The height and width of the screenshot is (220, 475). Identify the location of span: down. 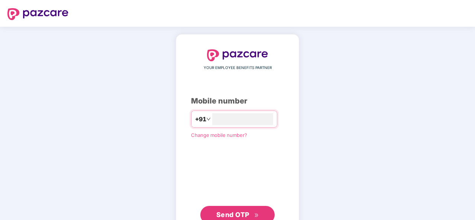
(208, 119).